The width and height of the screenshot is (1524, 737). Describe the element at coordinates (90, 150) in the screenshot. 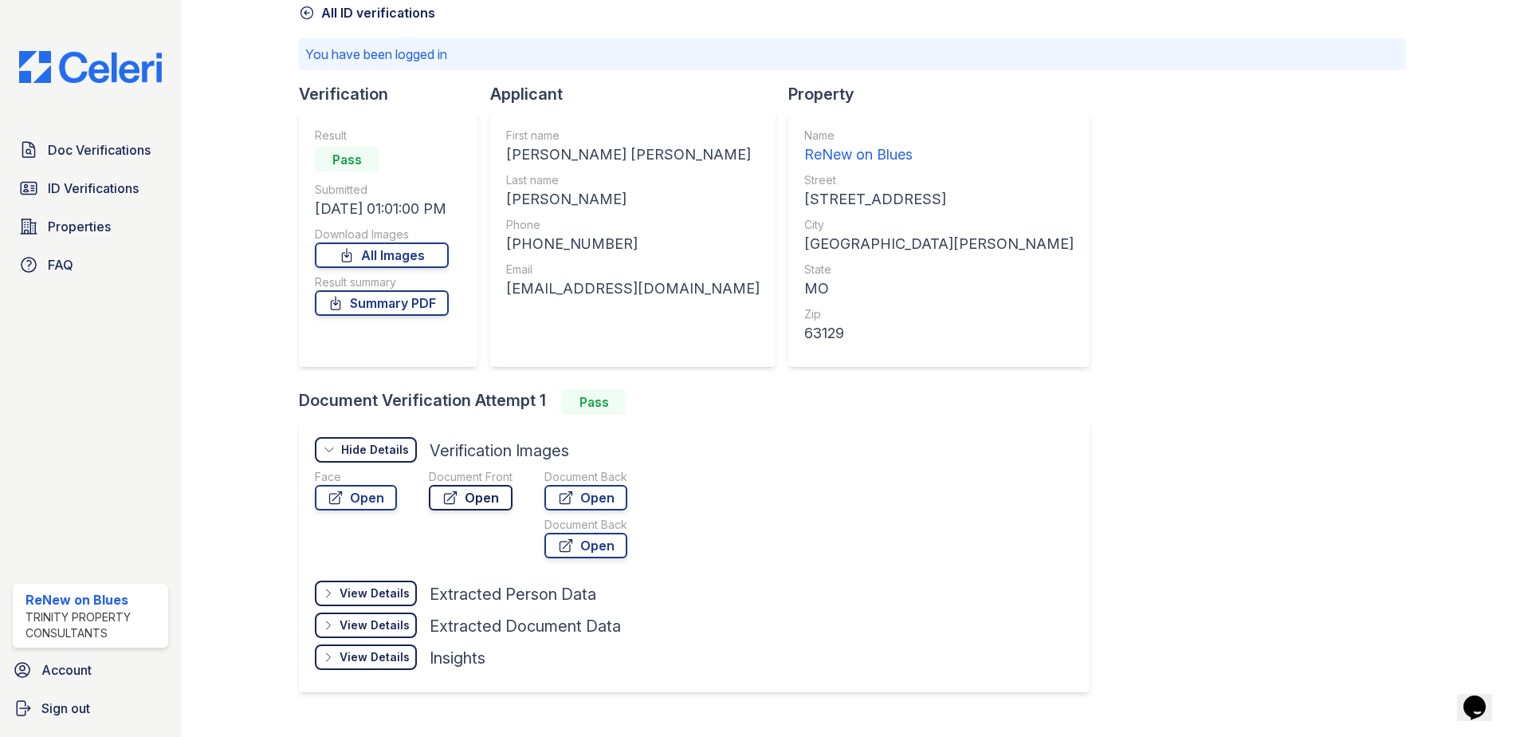

I see `a: Doc Verifications` at that location.